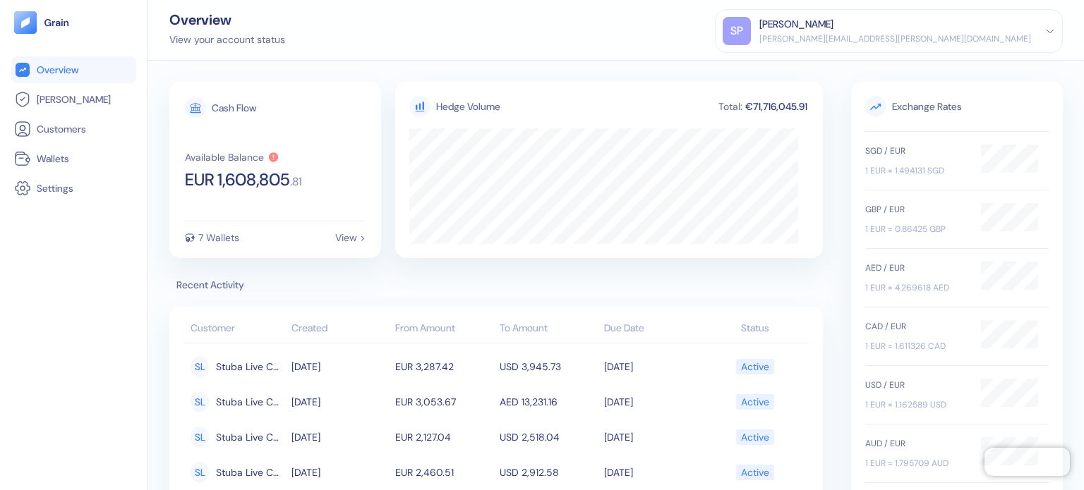 This screenshot has width=1084, height=490. I want to click on div: SGD / EUR, so click(916, 151).